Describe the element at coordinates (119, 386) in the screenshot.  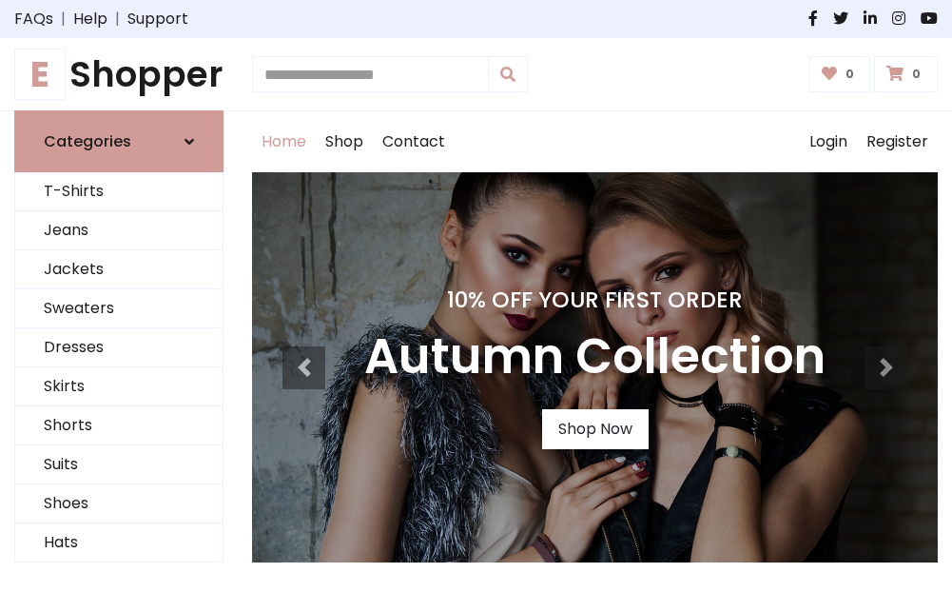
I see `a: Skirts` at that location.